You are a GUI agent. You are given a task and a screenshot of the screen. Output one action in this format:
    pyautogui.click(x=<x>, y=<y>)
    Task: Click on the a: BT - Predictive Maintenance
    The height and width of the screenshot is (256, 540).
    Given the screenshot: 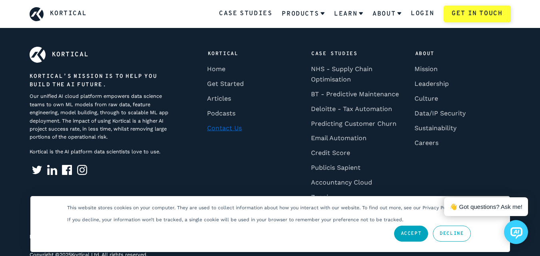 What is the action you would take?
    pyautogui.click(x=355, y=94)
    